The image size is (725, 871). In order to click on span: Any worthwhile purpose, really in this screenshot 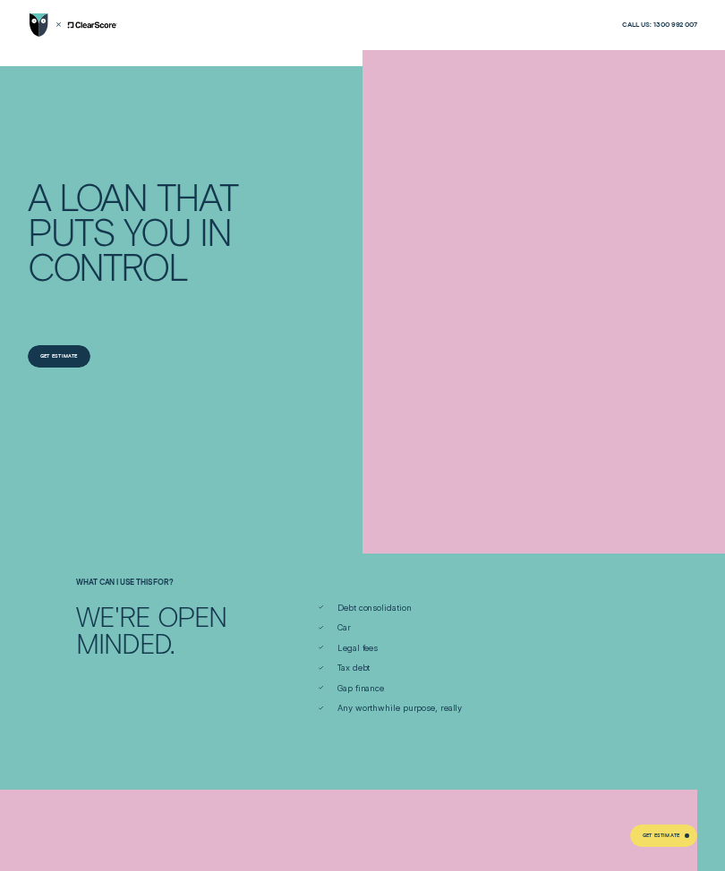, I will do `click(399, 708)`.